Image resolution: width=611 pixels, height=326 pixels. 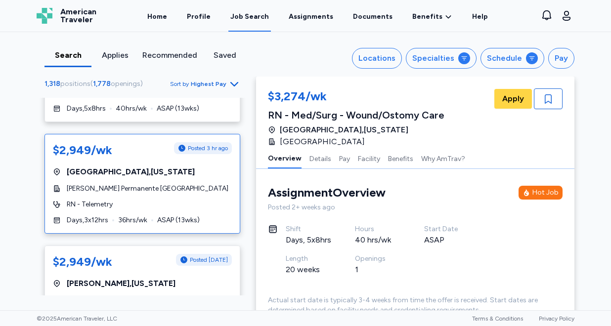 What do you see at coordinates (356, 97) in the screenshot?
I see `div: $3,274/wk` at bounding box center [356, 97].